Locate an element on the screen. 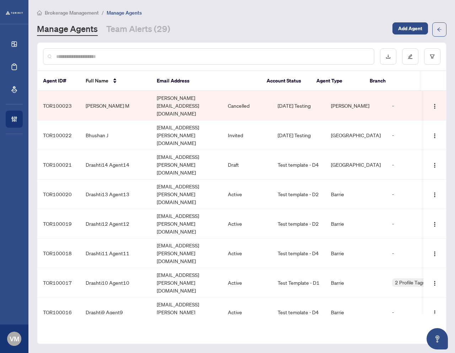  td: Cancelled is located at coordinates (247, 106).